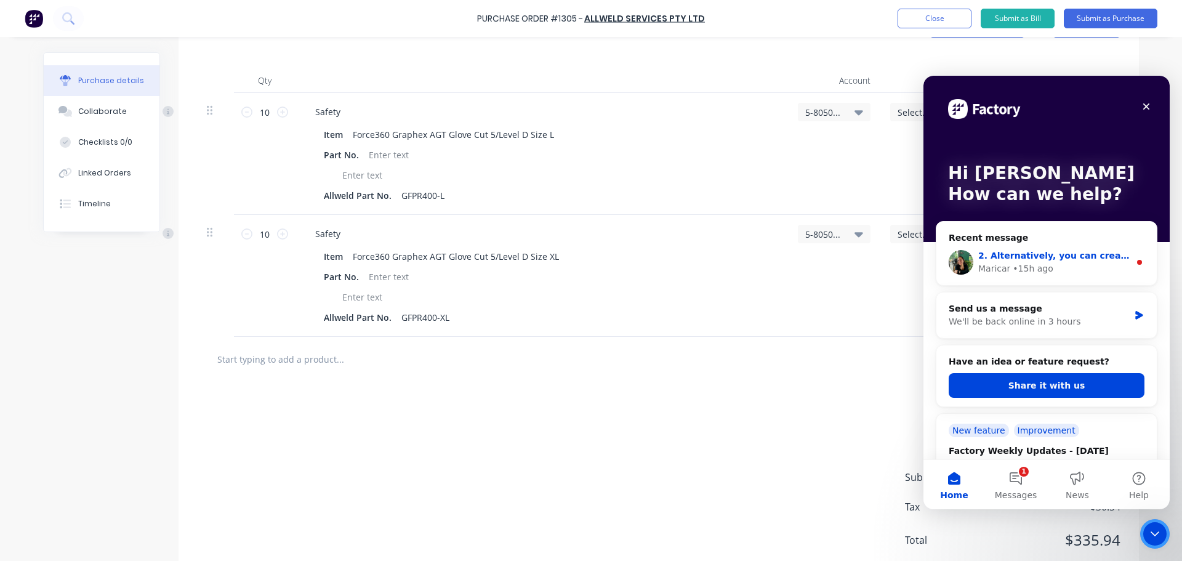 This screenshot has height=561, width=1182. What do you see at coordinates (340, 359) in the screenshot?
I see `input: Start typing to add a product...` at bounding box center [340, 359].